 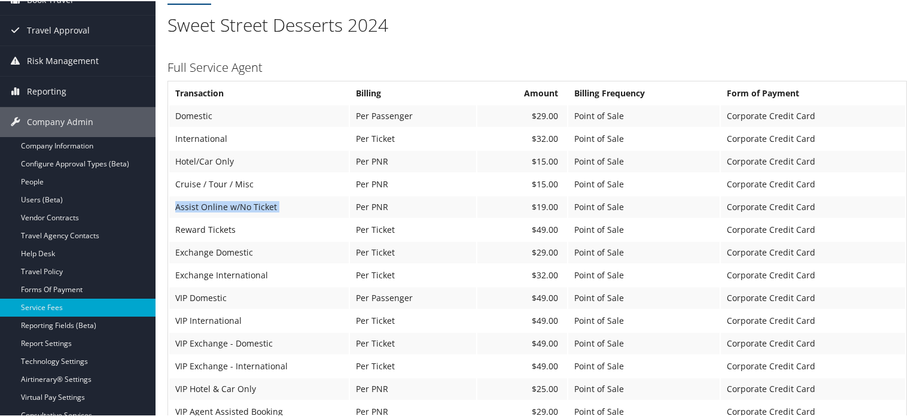 What do you see at coordinates (259, 115) in the screenshot?
I see `td: Domestic` at bounding box center [259, 115].